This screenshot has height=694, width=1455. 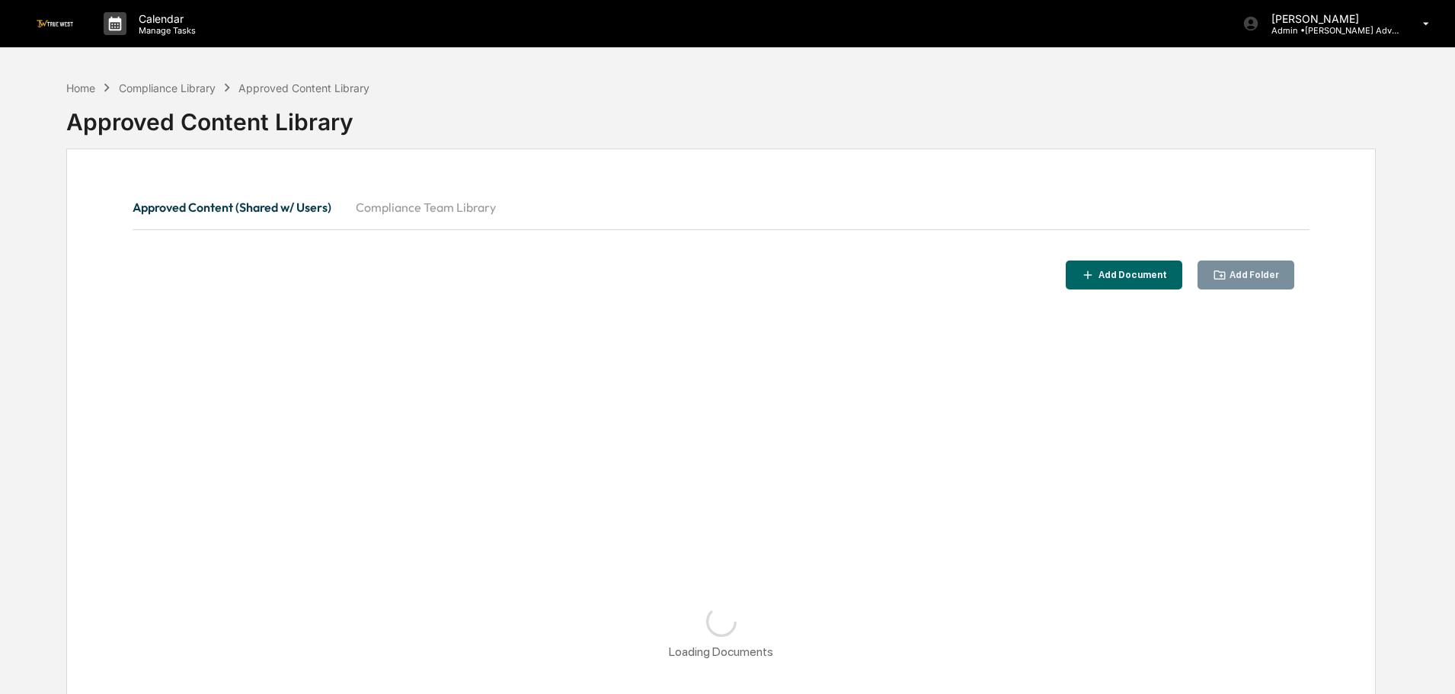 I want to click on p: Manage Tasks, so click(x=165, y=30).